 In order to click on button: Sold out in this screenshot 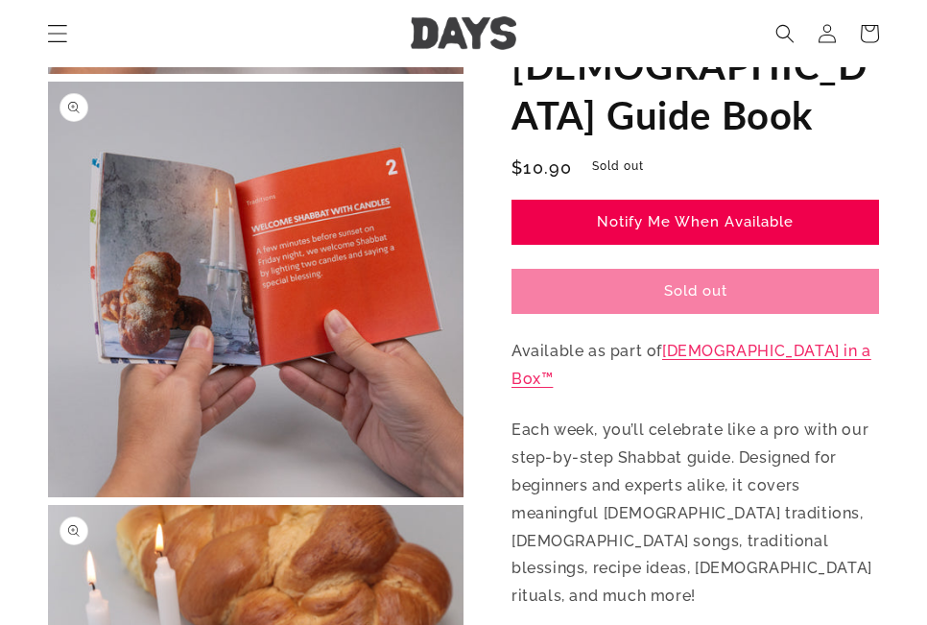, I will do `click(695, 291)`.